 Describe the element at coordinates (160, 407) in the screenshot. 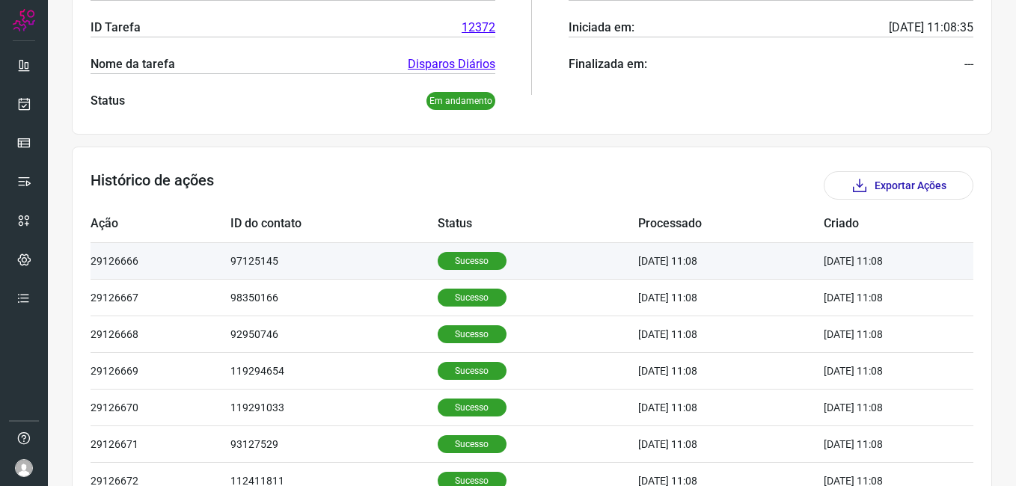

I see `td: 29126670` at that location.